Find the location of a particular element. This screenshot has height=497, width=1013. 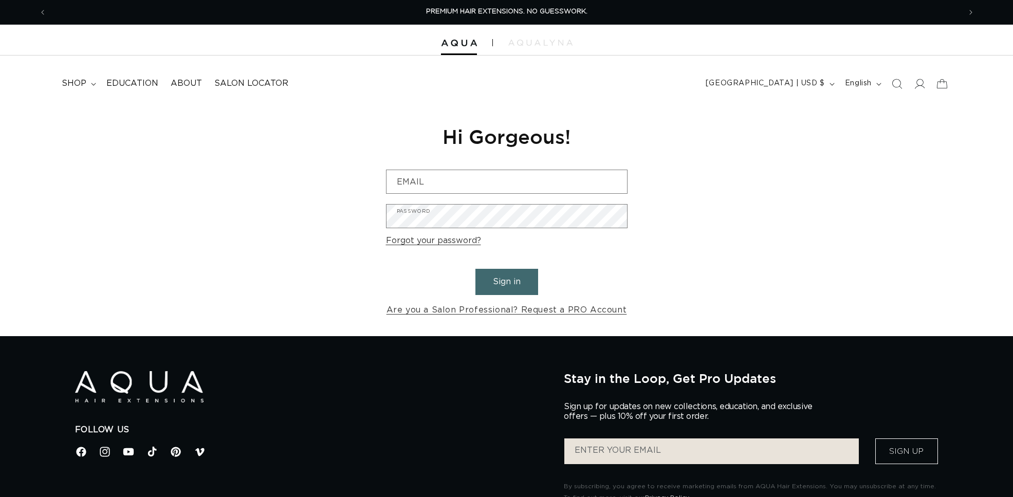

span: Salon Locator is located at coordinates (251, 83).